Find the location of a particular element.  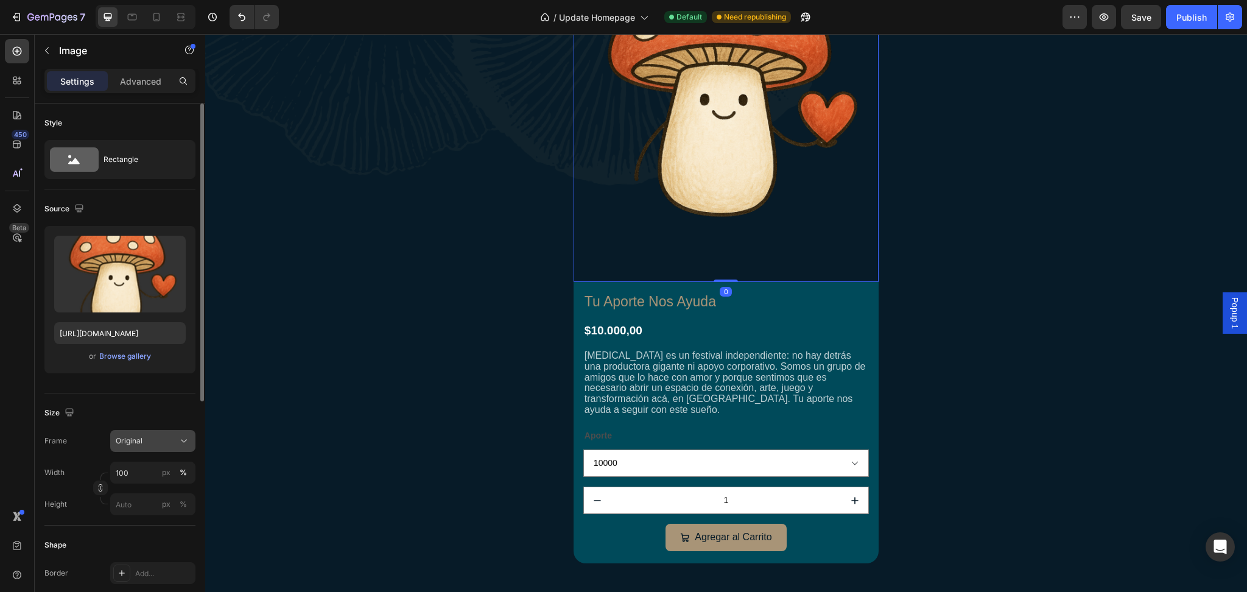

button: decrement is located at coordinates (392, 466).